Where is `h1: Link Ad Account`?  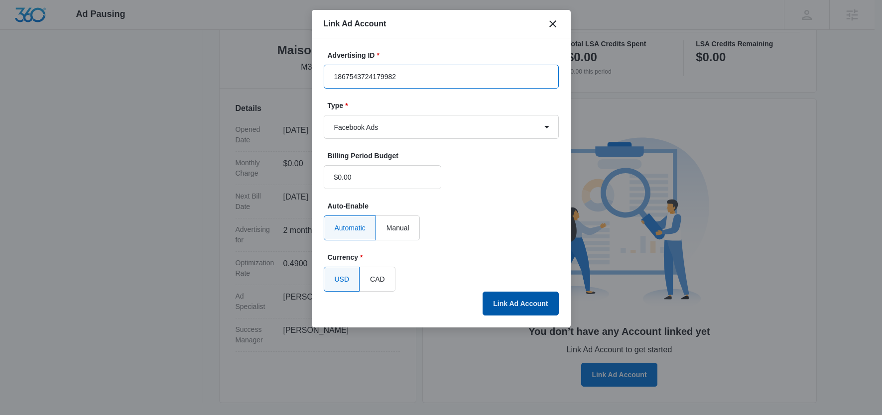
h1: Link Ad Account is located at coordinates (355, 24).